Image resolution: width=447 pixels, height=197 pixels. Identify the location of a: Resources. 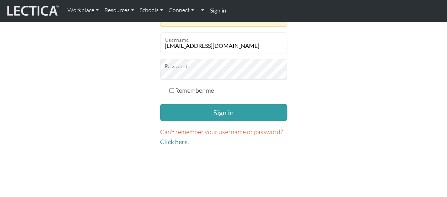
(119, 10).